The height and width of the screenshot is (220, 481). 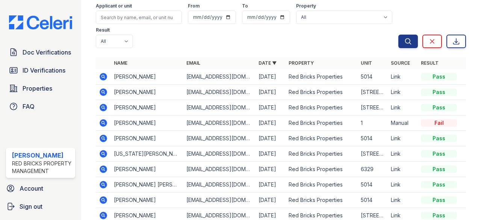 I want to click on a: Date ▼, so click(x=268, y=63).